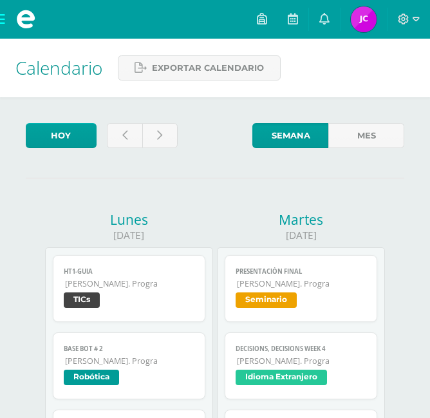  Describe the element at coordinates (91, 377) in the screenshot. I see `span: Robótica` at that location.